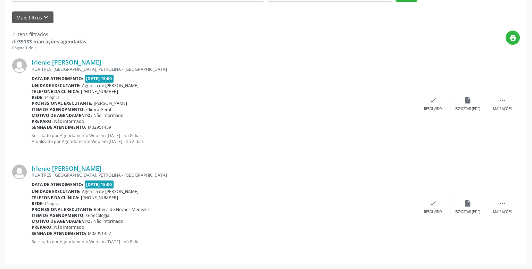  I want to click on span: M02951457, so click(99, 233).